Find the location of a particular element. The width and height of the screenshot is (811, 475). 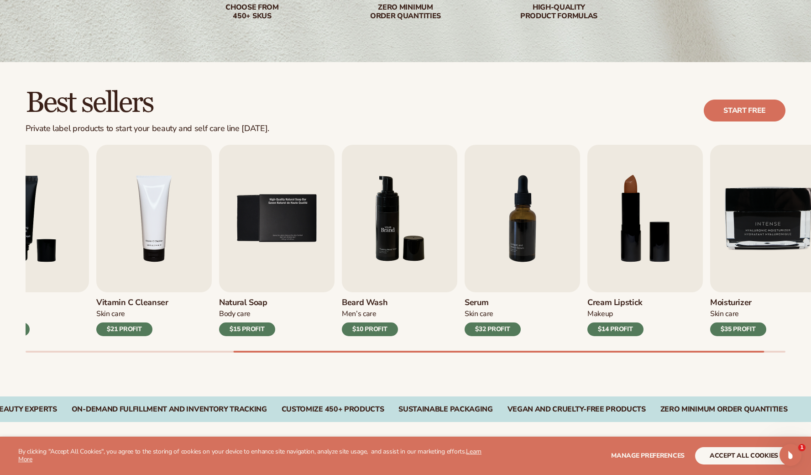

div: $21 PROFIT is located at coordinates (124, 329).